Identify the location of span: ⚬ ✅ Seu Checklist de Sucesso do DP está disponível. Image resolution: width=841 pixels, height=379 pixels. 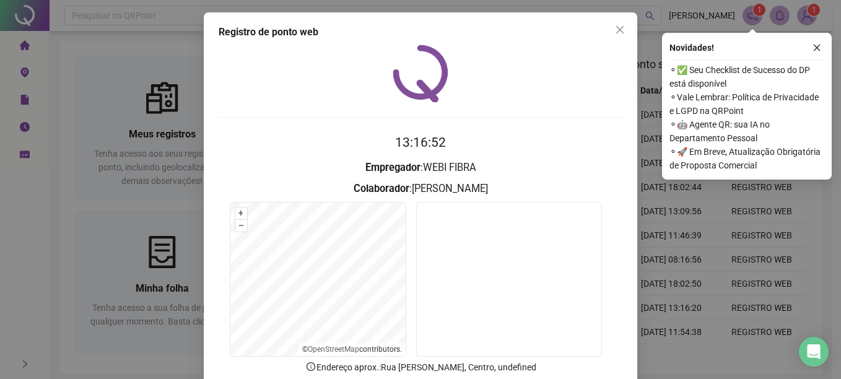
(747, 77).